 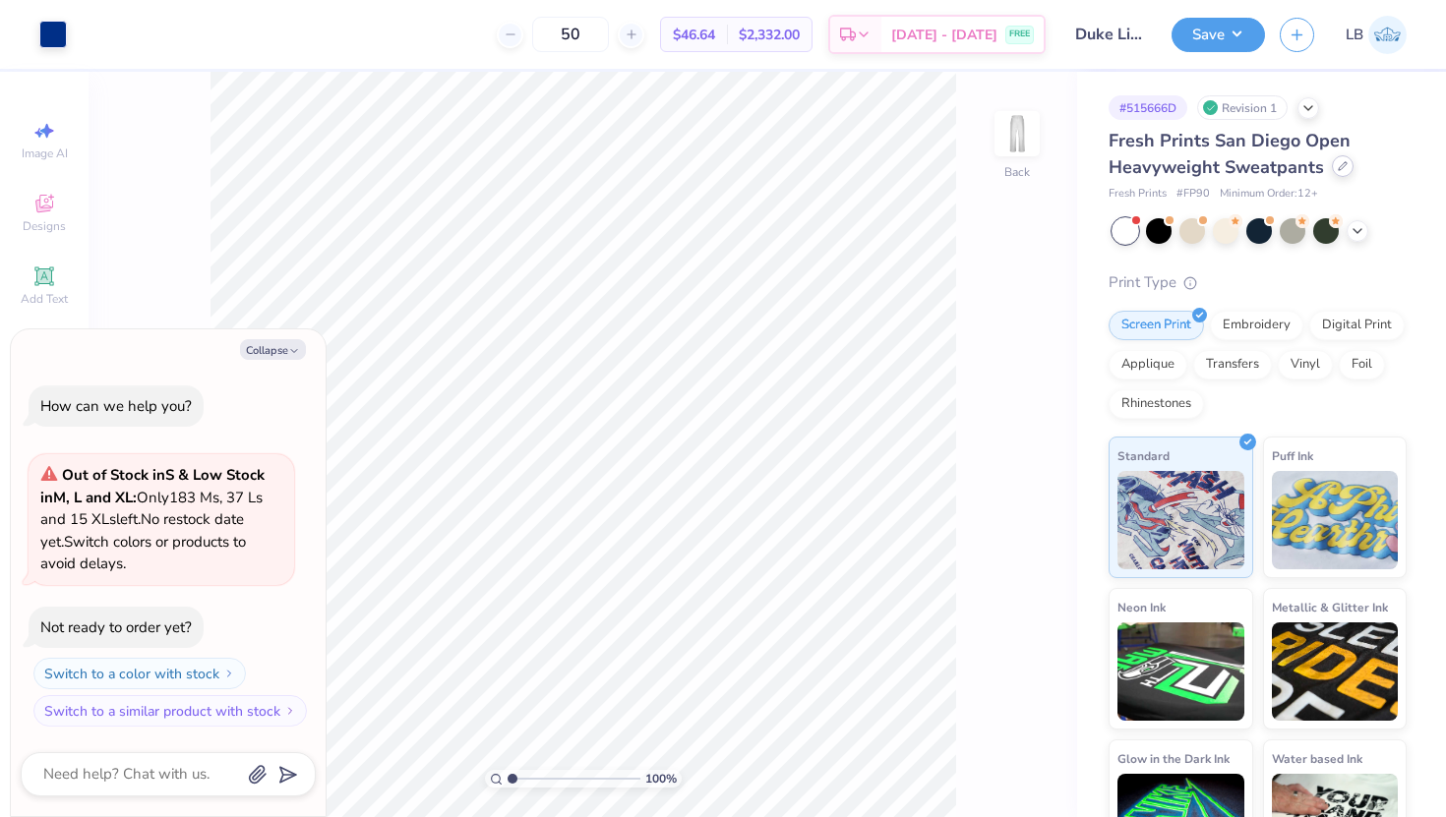 What do you see at coordinates (1305, 365) in the screenshot?
I see `div: Vinyl` at bounding box center [1305, 365].